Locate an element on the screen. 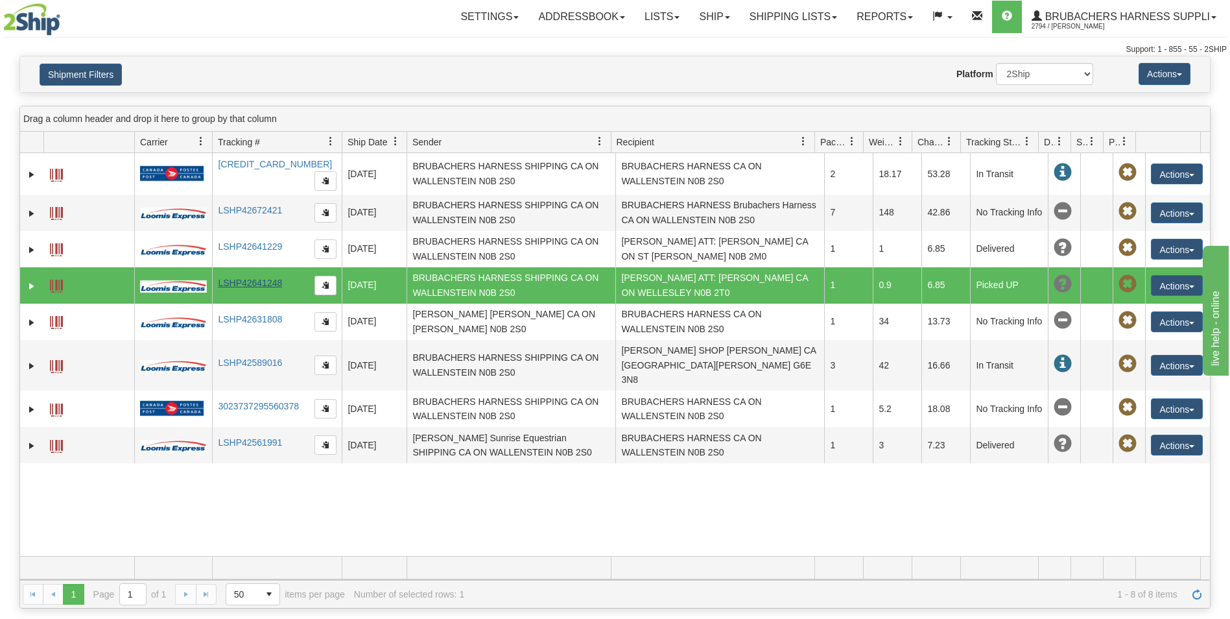 This screenshot has height=619, width=1230. span: Pickup Status is located at coordinates (1114, 142).